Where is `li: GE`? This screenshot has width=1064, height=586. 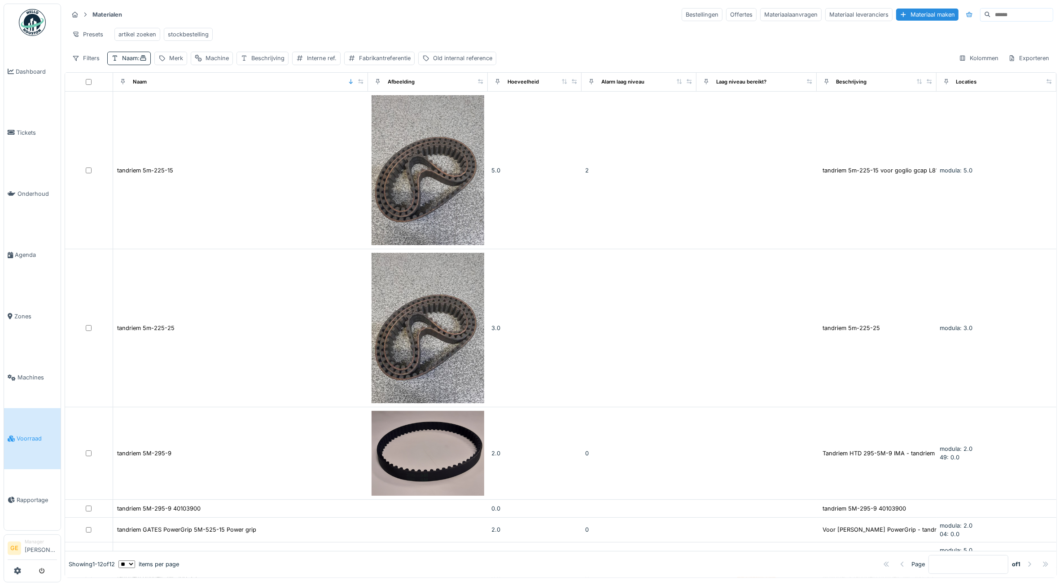 li: GE is located at coordinates (14, 548).